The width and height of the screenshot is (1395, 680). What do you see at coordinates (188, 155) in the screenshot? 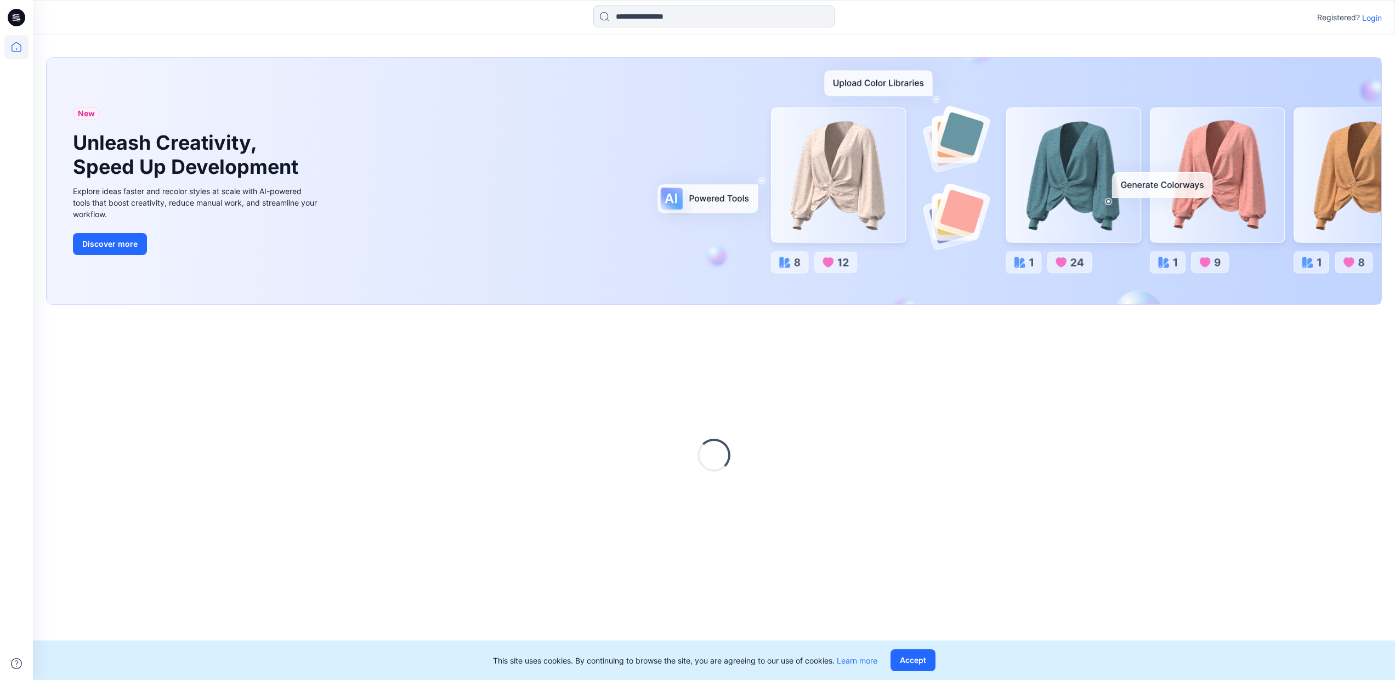
I see `h1: Unleash Creativity, Speed Up Development` at bounding box center [188, 155].